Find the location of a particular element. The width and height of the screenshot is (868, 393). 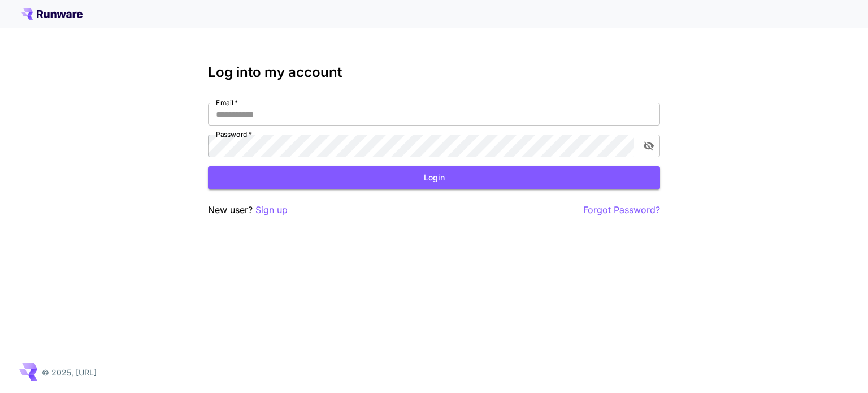

button: Login is located at coordinates (434, 177).